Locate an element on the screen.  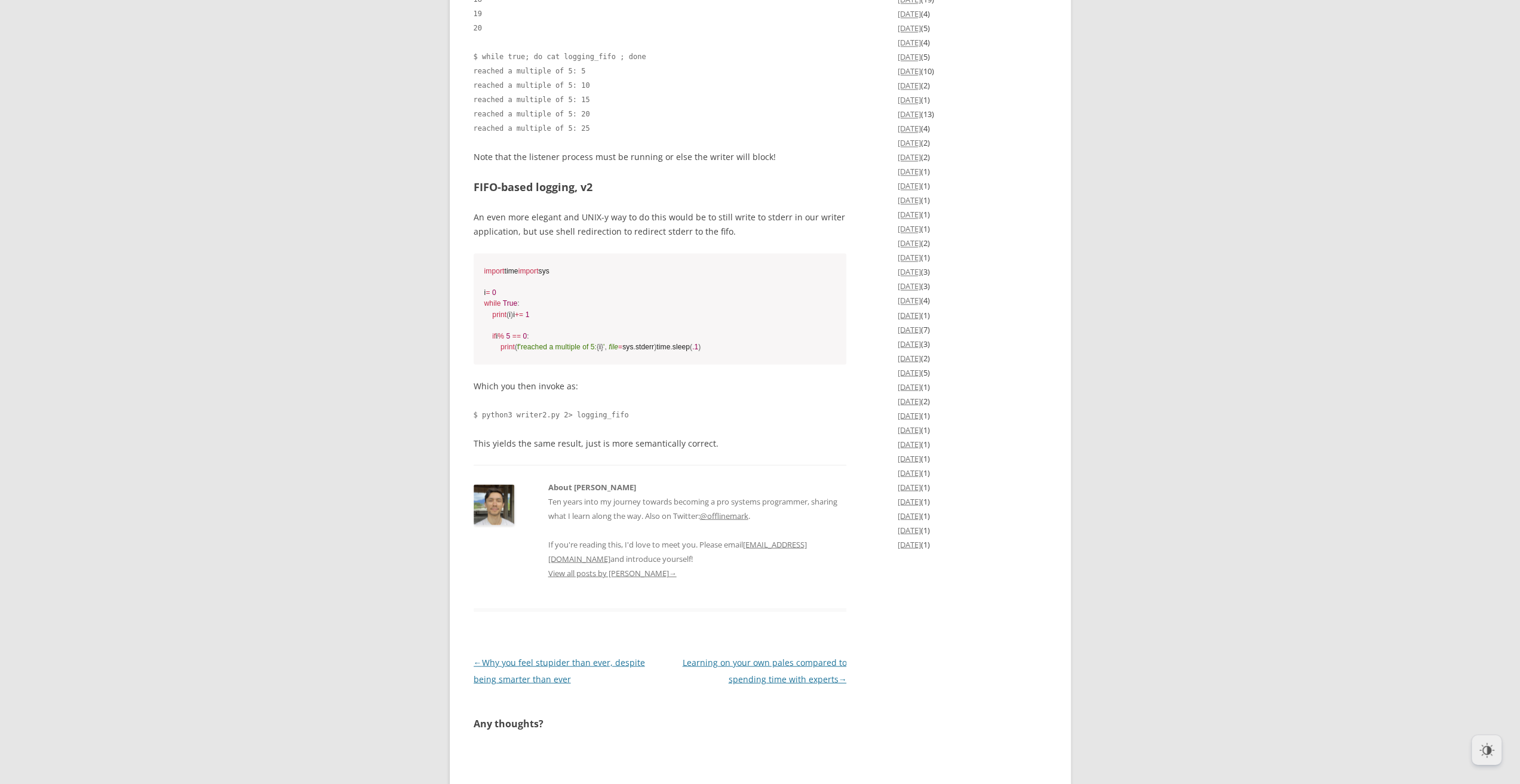
li: (10) is located at coordinates (972, 71).